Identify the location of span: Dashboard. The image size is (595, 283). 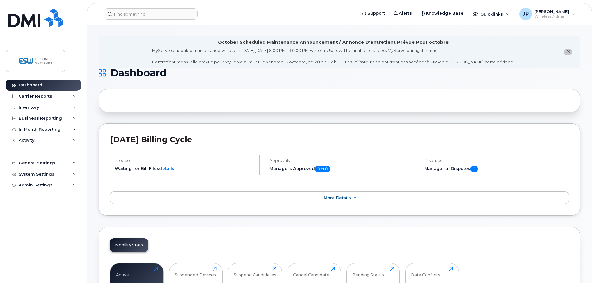
(138, 73).